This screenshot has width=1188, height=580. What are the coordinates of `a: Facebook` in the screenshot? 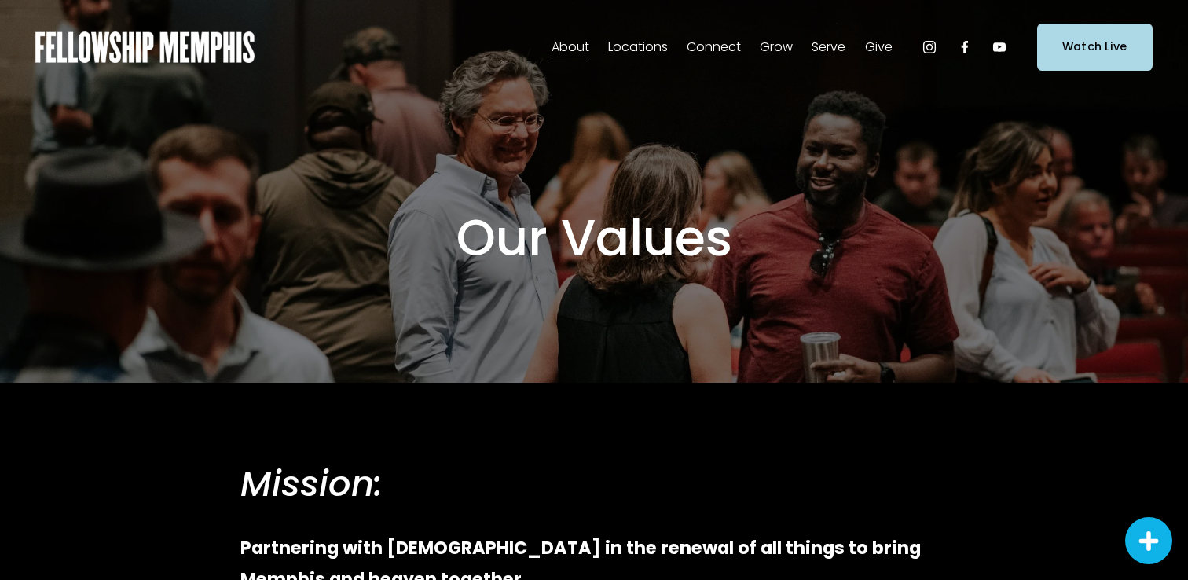 It's located at (965, 47).